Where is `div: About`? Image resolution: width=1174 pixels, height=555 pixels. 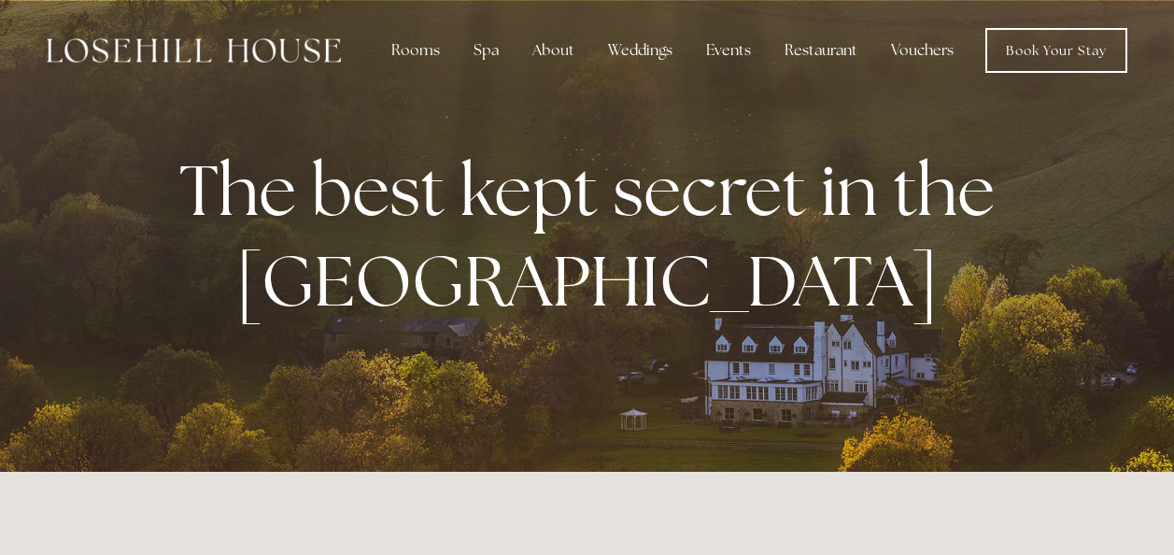 div: About is located at coordinates (553, 50).